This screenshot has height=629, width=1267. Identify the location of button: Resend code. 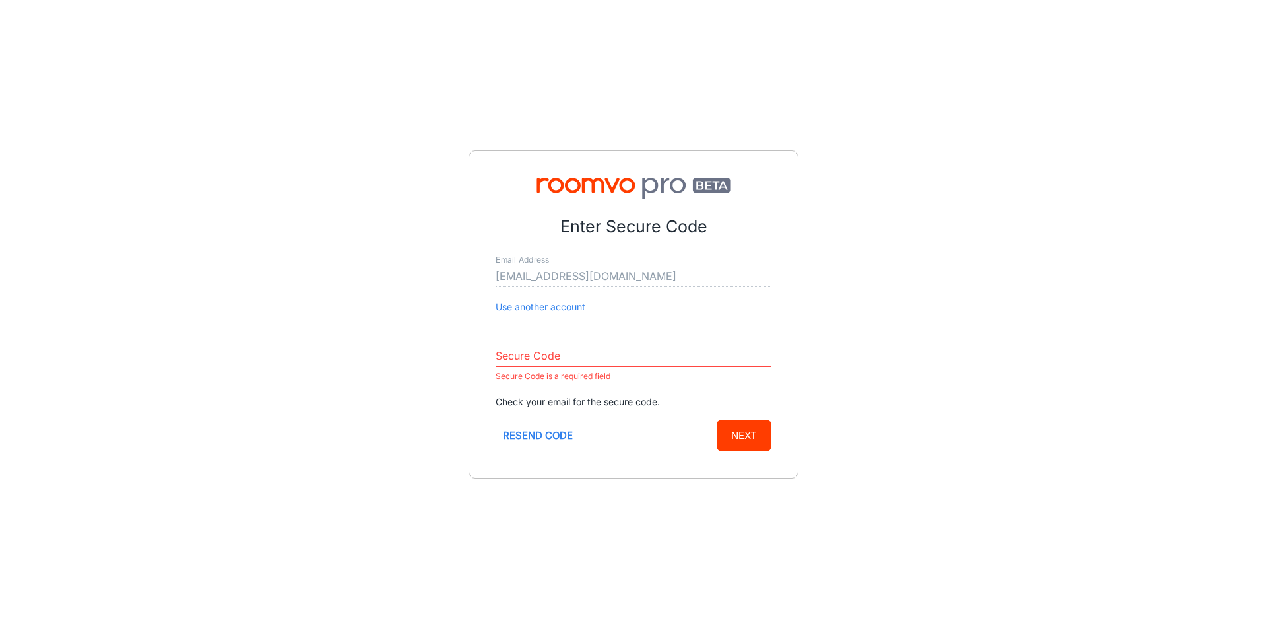
(538, 436).